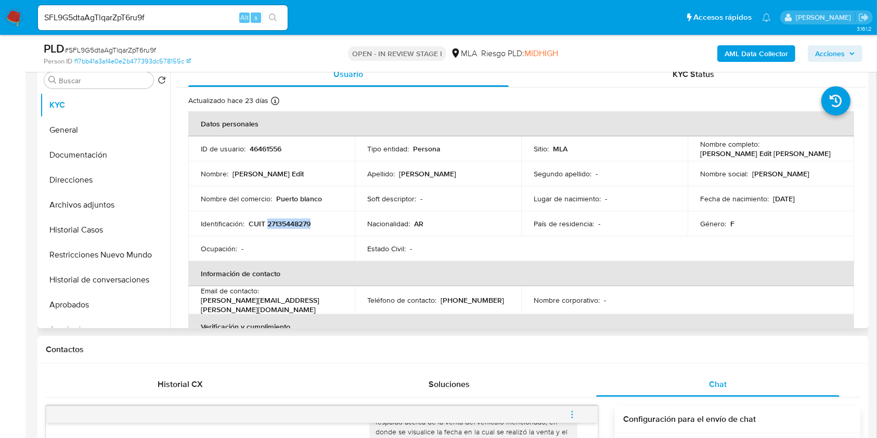 This screenshot has height=438, width=877. I want to click on span: Alt, so click(245, 17).